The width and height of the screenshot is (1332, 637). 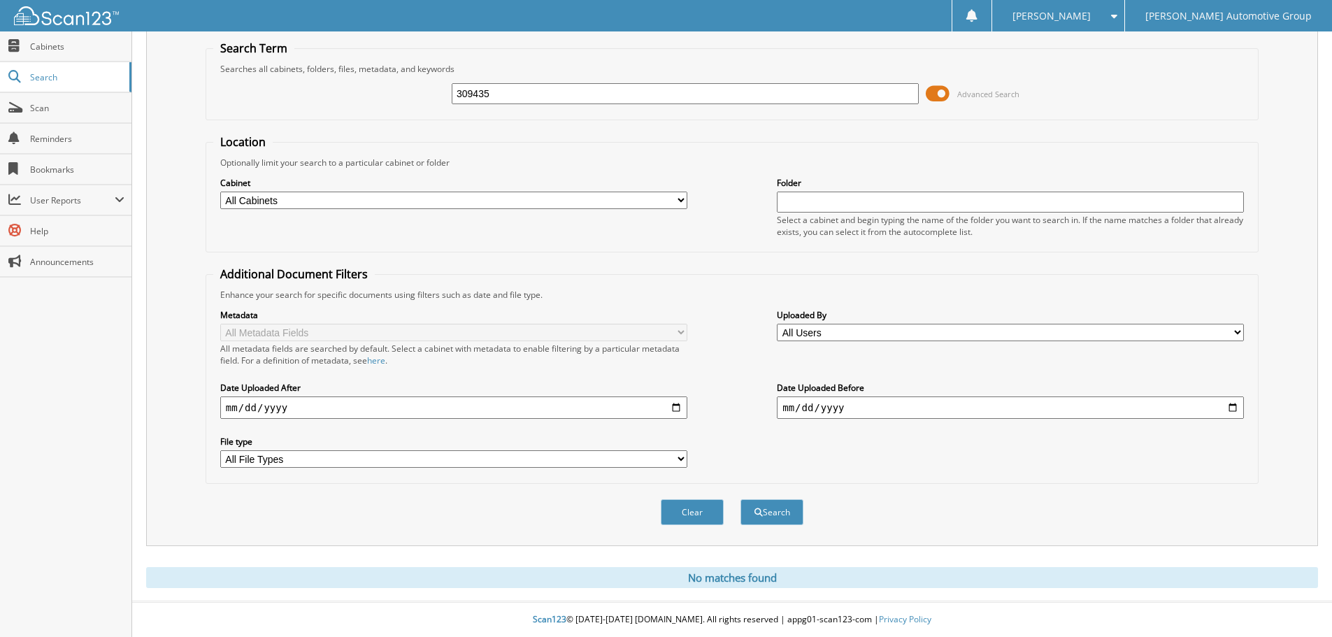 I want to click on span: Scan, so click(x=77, y=108).